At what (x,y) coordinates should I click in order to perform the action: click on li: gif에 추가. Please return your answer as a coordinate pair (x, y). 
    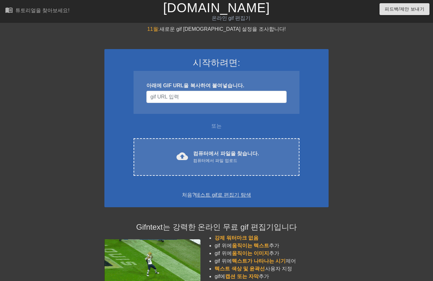
    Looking at the image, I should click on (272, 276).